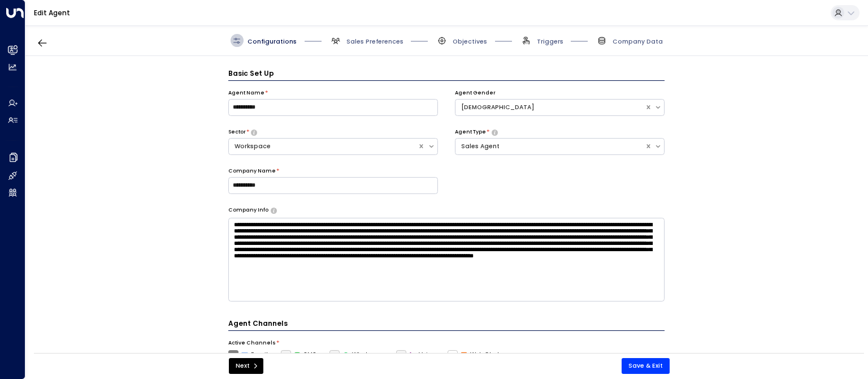 This screenshot has width=868, height=379. I want to click on label: Company Name, so click(252, 171).